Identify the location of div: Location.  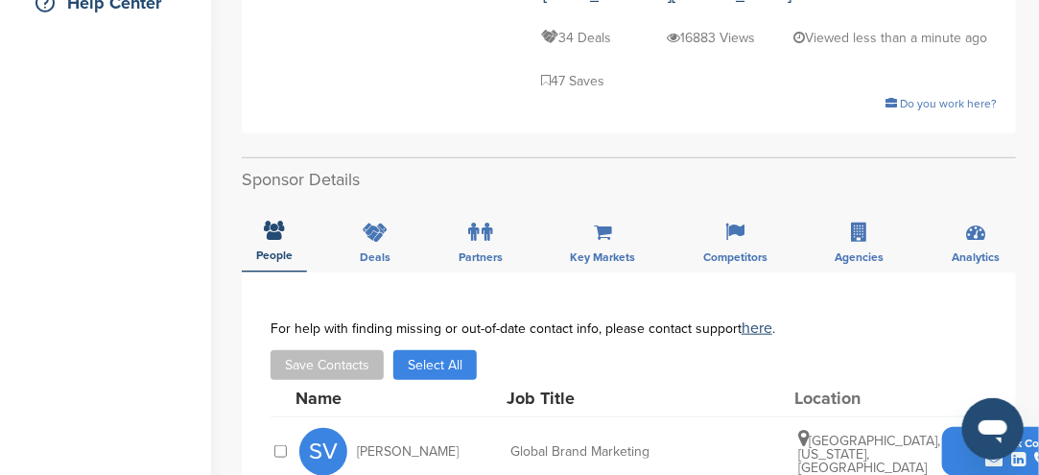
(866, 398).